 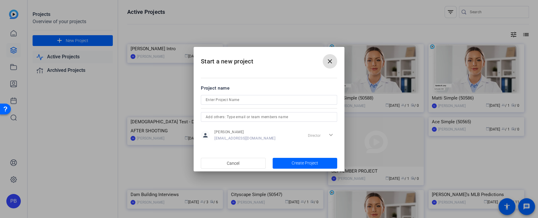 What do you see at coordinates (330, 61) in the screenshot?
I see `mat-icon: close` at bounding box center [330, 61].